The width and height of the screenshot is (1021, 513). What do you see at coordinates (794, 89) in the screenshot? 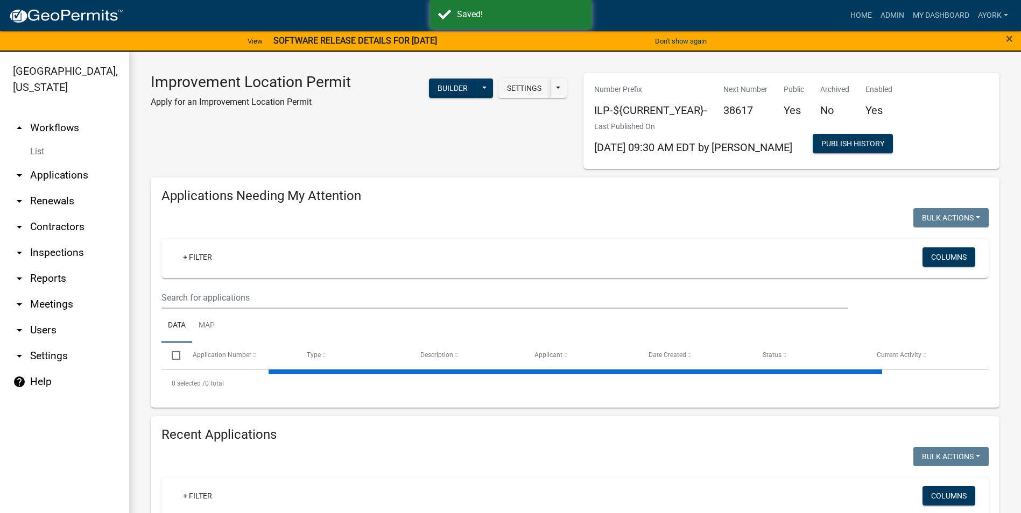
I see `p: Public` at bounding box center [794, 89].